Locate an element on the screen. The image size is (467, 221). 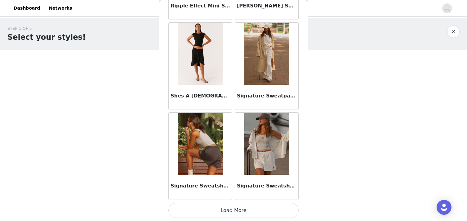
img: Signature Sweatshorts - Grey is located at coordinates (266, 144).